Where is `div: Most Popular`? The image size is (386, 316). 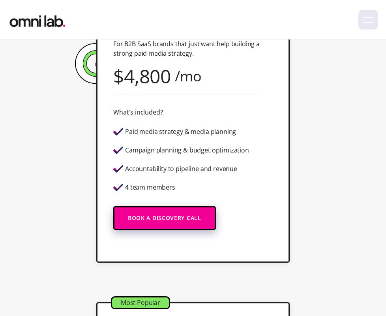 div: Most Popular is located at coordinates (140, 302).